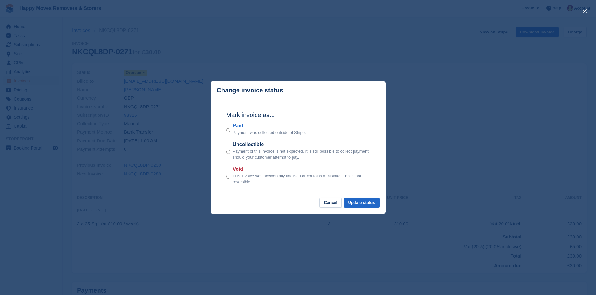  I want to click on label: Paid, so click(269, 126).